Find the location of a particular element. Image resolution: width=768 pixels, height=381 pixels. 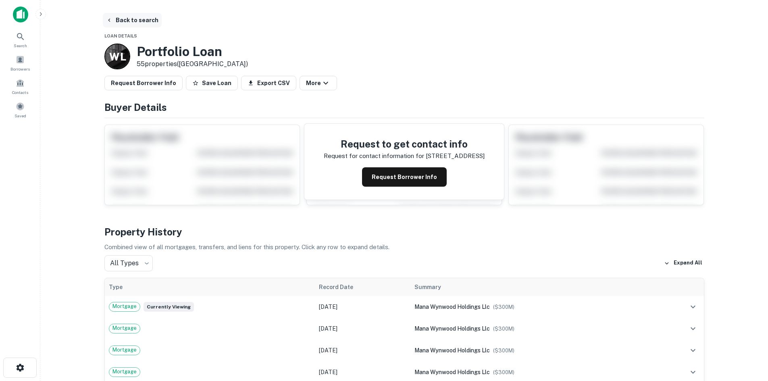

div: Contacts is located at coordinates (20, 86).